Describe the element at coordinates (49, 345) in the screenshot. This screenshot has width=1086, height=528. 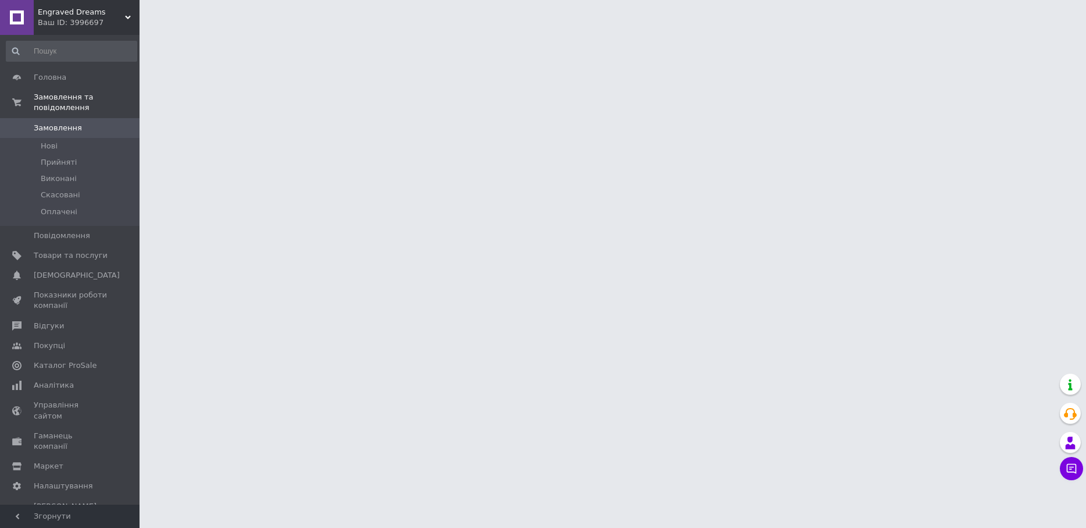
I see `span: Покупці` at that location.